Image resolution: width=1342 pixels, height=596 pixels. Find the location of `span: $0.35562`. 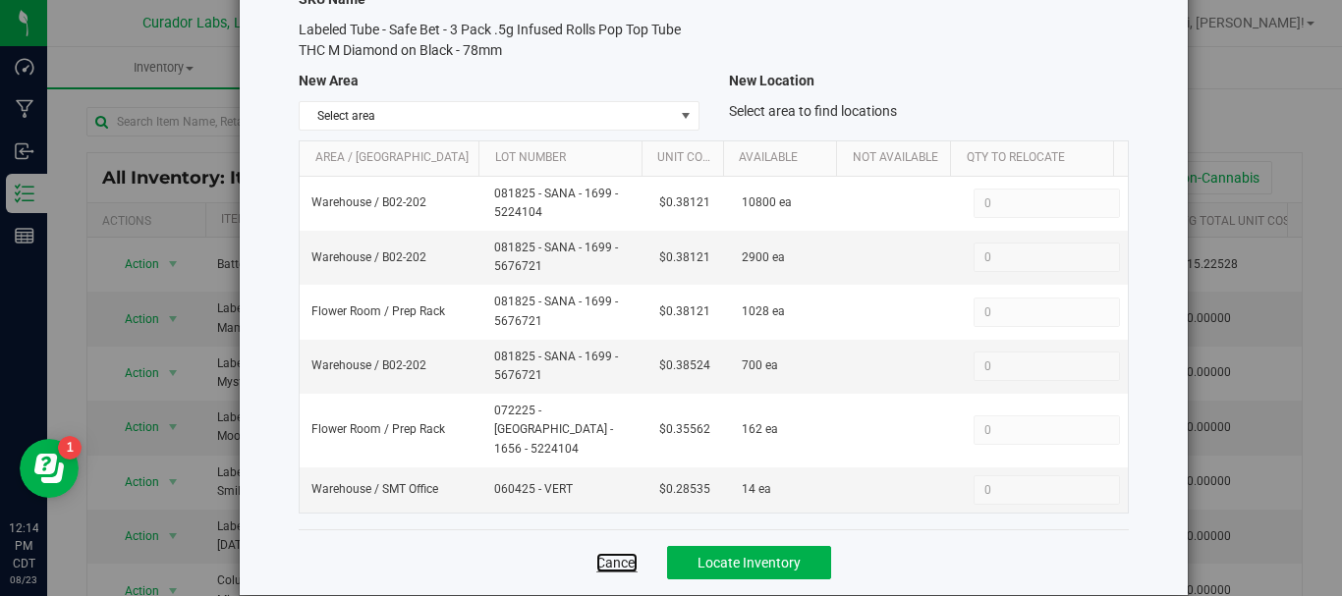

span: $0.35562 is located at coordinates (685, 429).